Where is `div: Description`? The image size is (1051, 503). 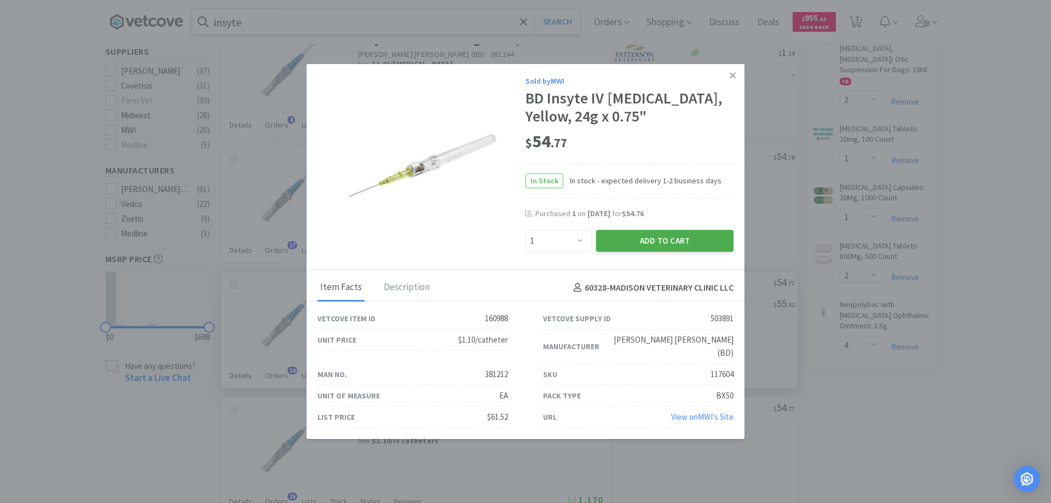 div: Description is located at coordinates (407, 288).